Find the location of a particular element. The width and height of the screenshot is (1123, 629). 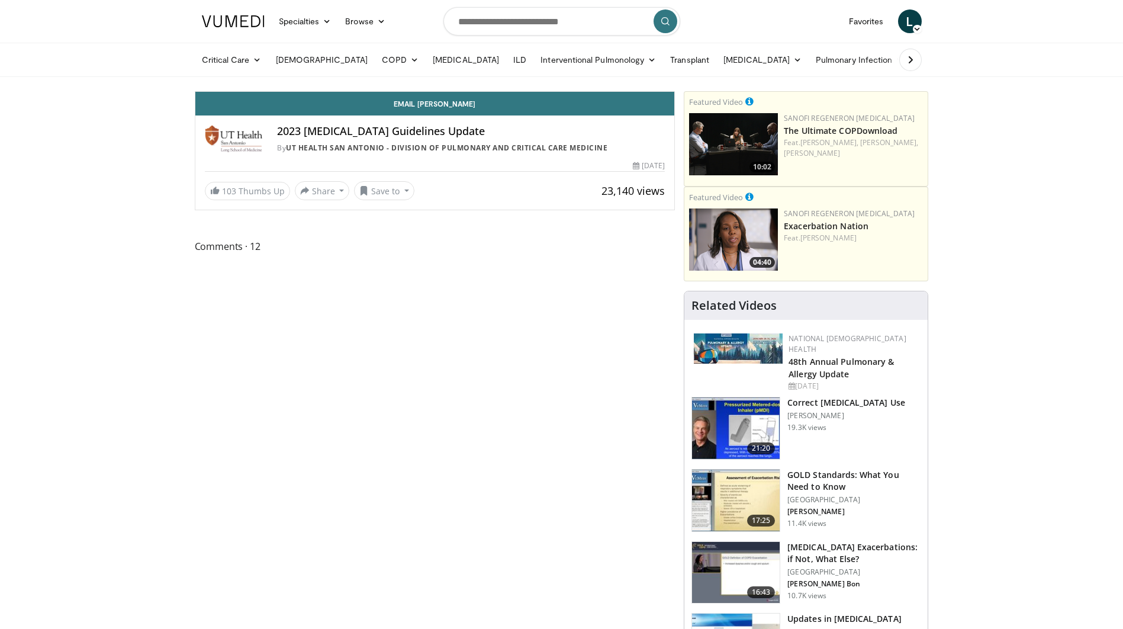

a: Interventional Pulmonology is located at coordinates (598, 60).